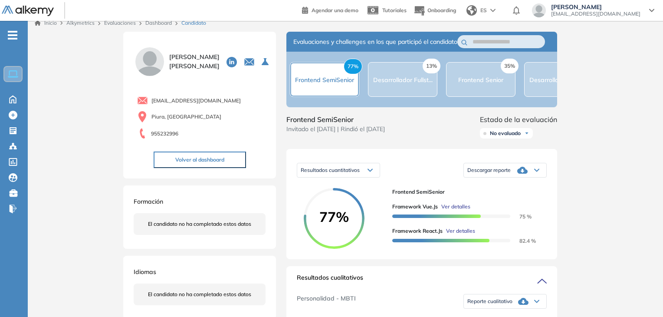 The width and height of the screenshot is (663, 317). Describe the element at coordinates (520, 216) in the screenshot. I see `span: 75 %` at that location.